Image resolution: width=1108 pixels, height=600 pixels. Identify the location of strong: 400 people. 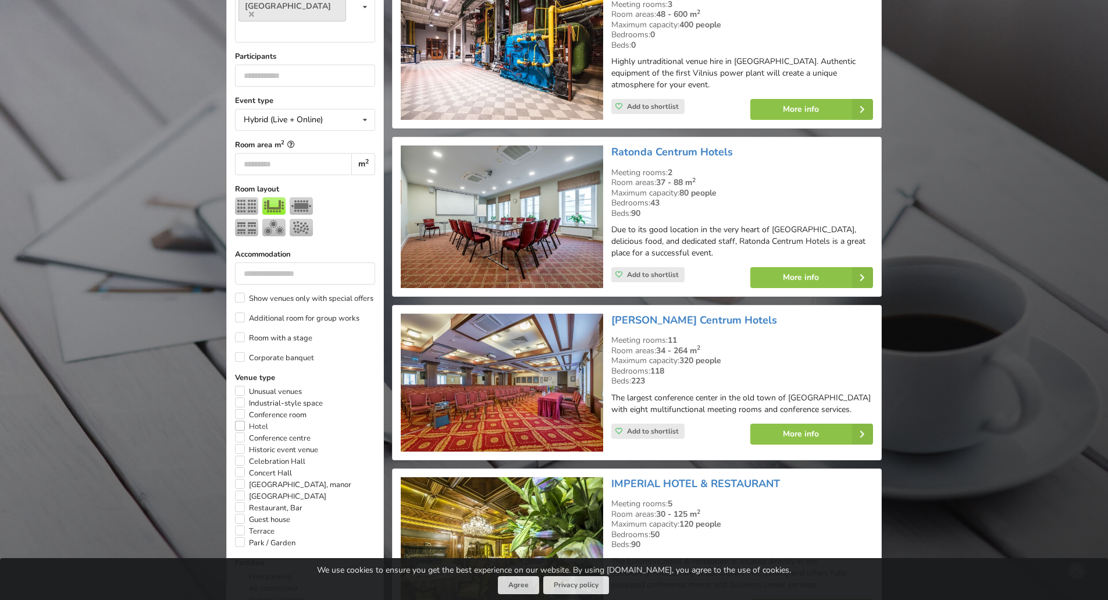
(700, 24).